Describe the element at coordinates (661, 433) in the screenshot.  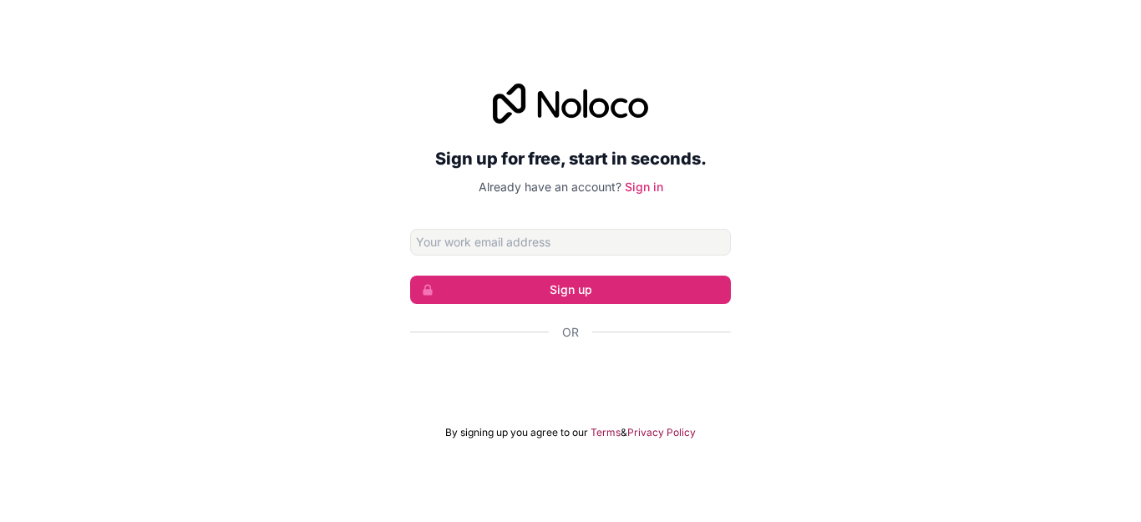
I see `a: Privacy Policy` at that location.